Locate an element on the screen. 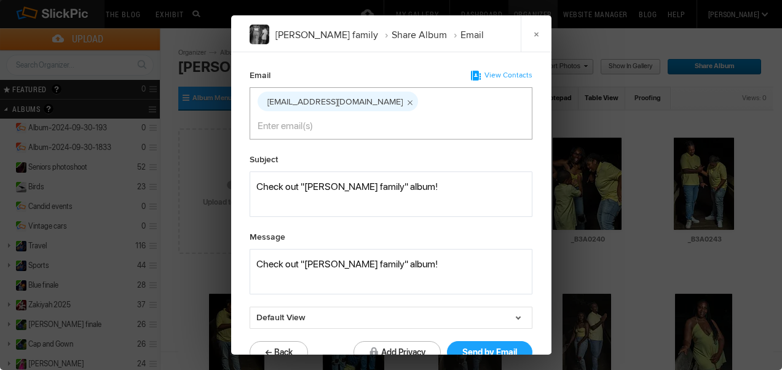  img: B3A0229.png is located at coordinates (259, 34).